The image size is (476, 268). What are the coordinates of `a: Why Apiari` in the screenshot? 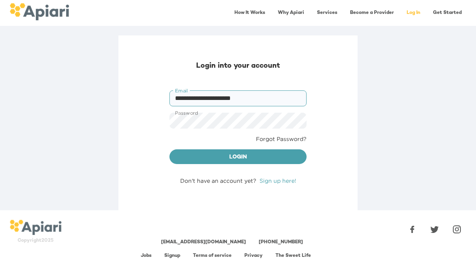 It's located at (291, 13).